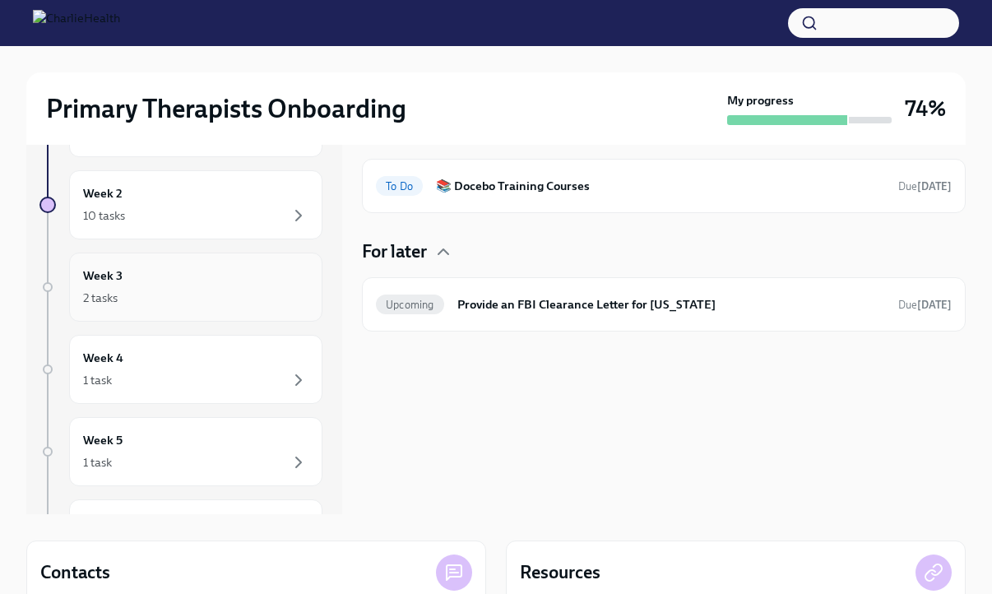 This screenshot has width=992, height=594. Describe the element at coordinates (410, 304) in the screenshot. I see `span: Upcoming` at that location.